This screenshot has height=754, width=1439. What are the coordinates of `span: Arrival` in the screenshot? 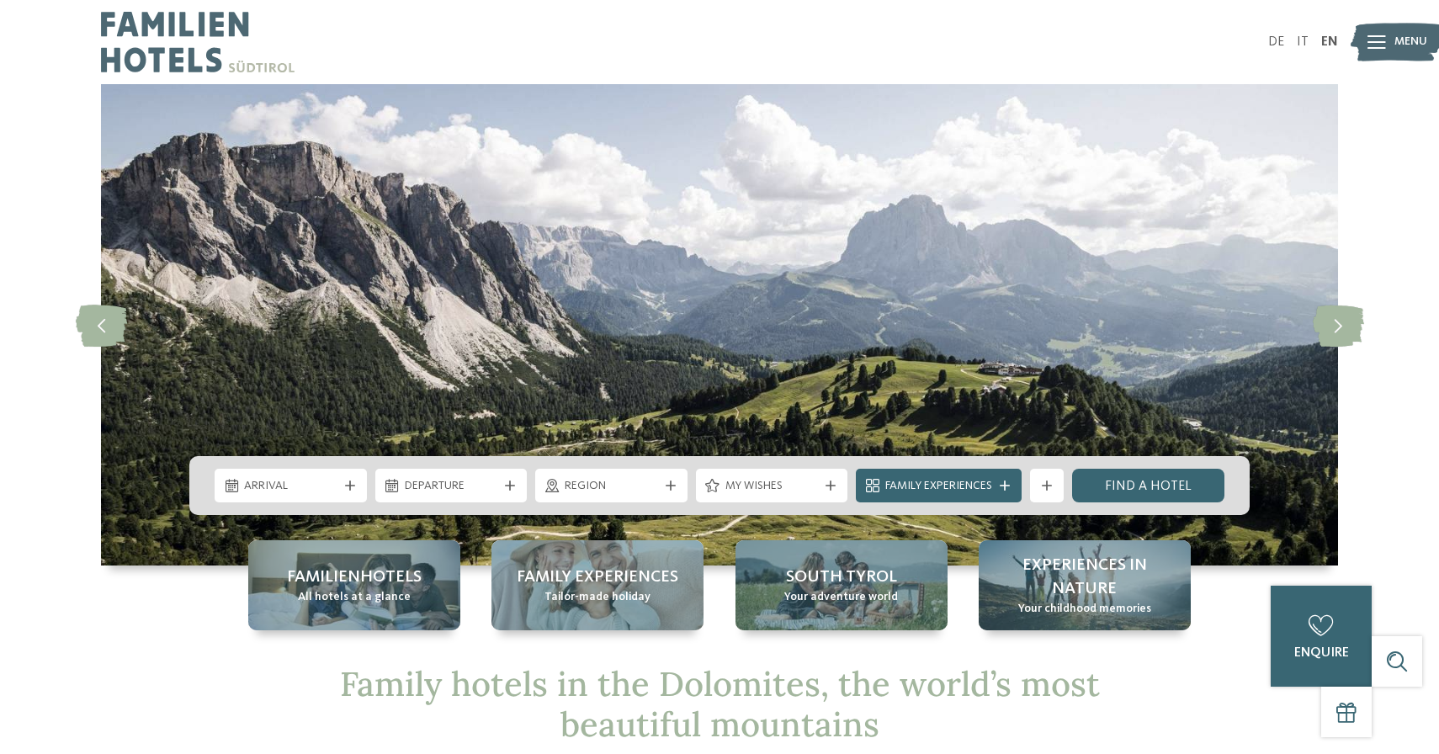 It's located at (290, 487).